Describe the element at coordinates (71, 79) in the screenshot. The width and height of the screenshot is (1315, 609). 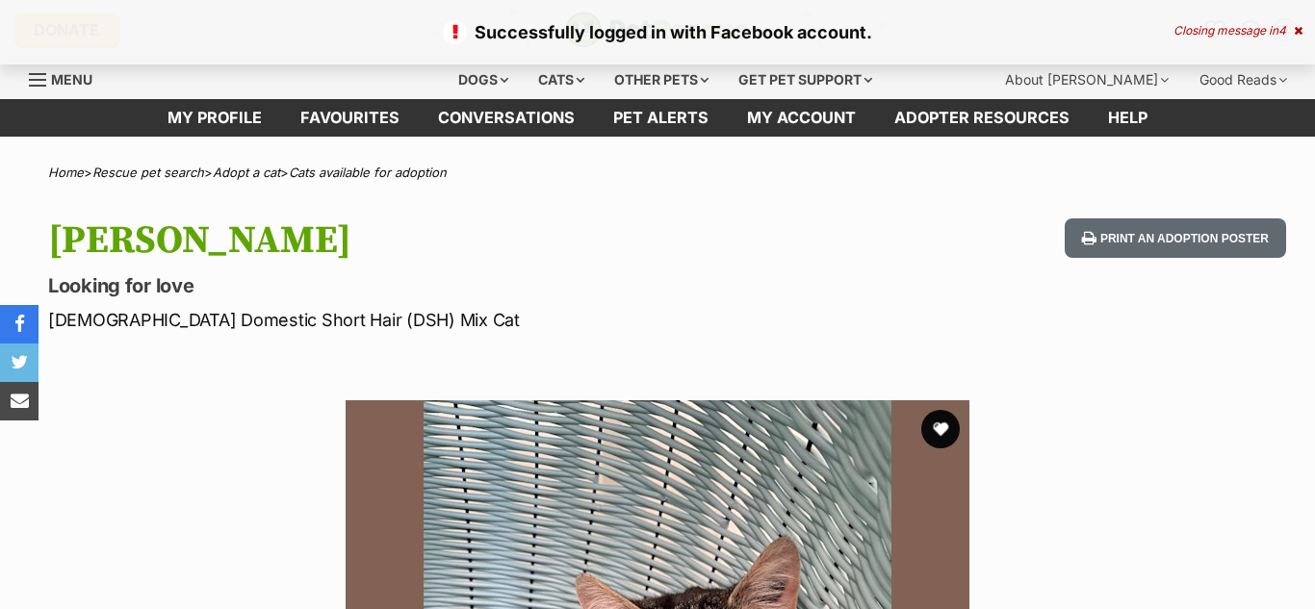
I see `span: Menu` at that location.